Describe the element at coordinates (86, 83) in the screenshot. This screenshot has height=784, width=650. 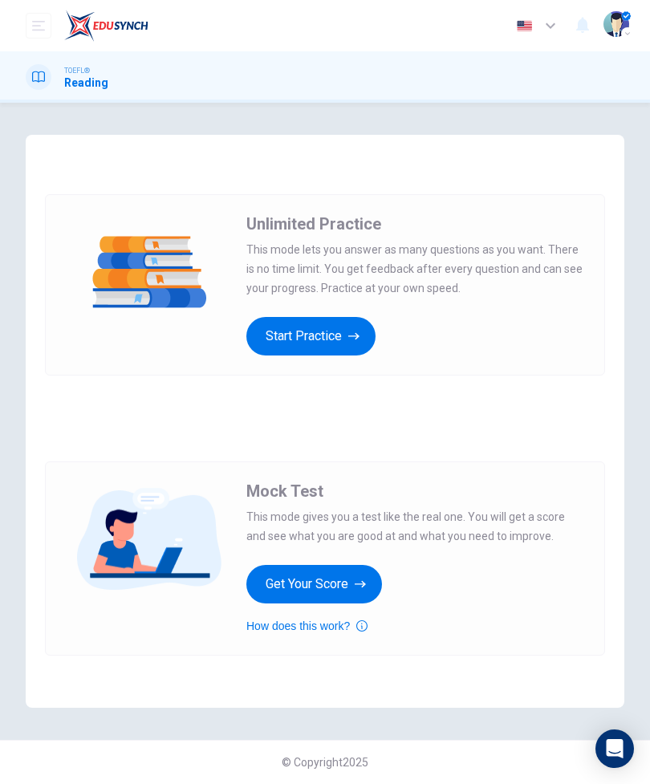
I see `h1: Reading` at that location.